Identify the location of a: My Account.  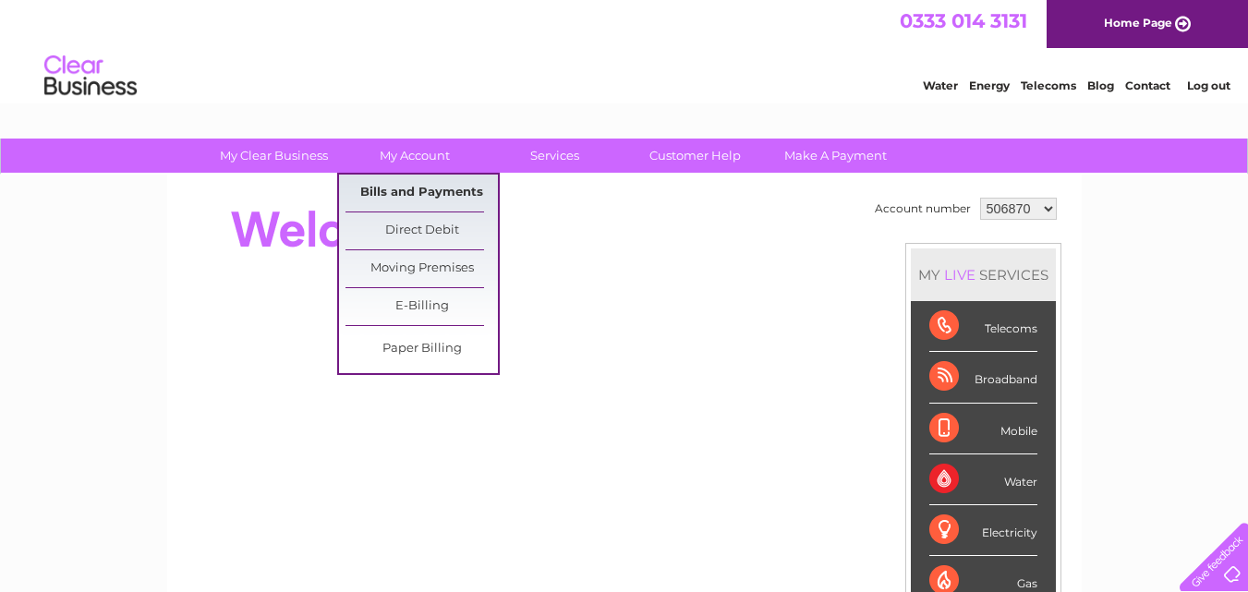
(414, 155).